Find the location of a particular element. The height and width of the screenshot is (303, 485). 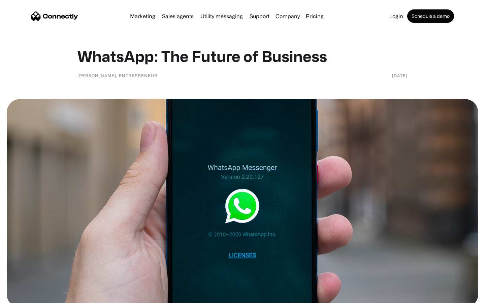

a: Pricing is located at coordinates (315, 16).